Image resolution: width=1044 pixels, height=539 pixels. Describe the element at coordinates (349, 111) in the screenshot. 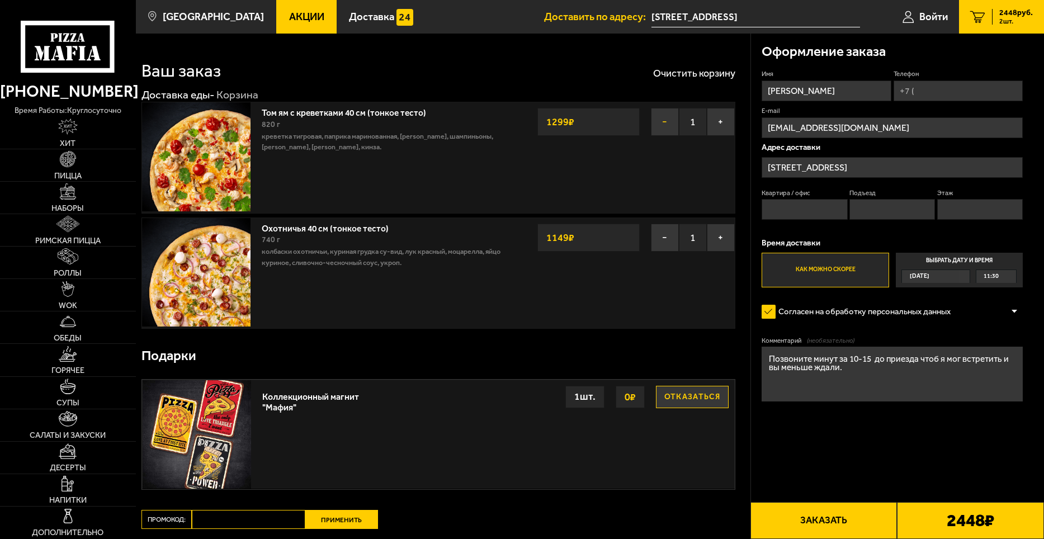

I see `a: Том ям с креветками 40 см (тонкое тесто)` at that location.